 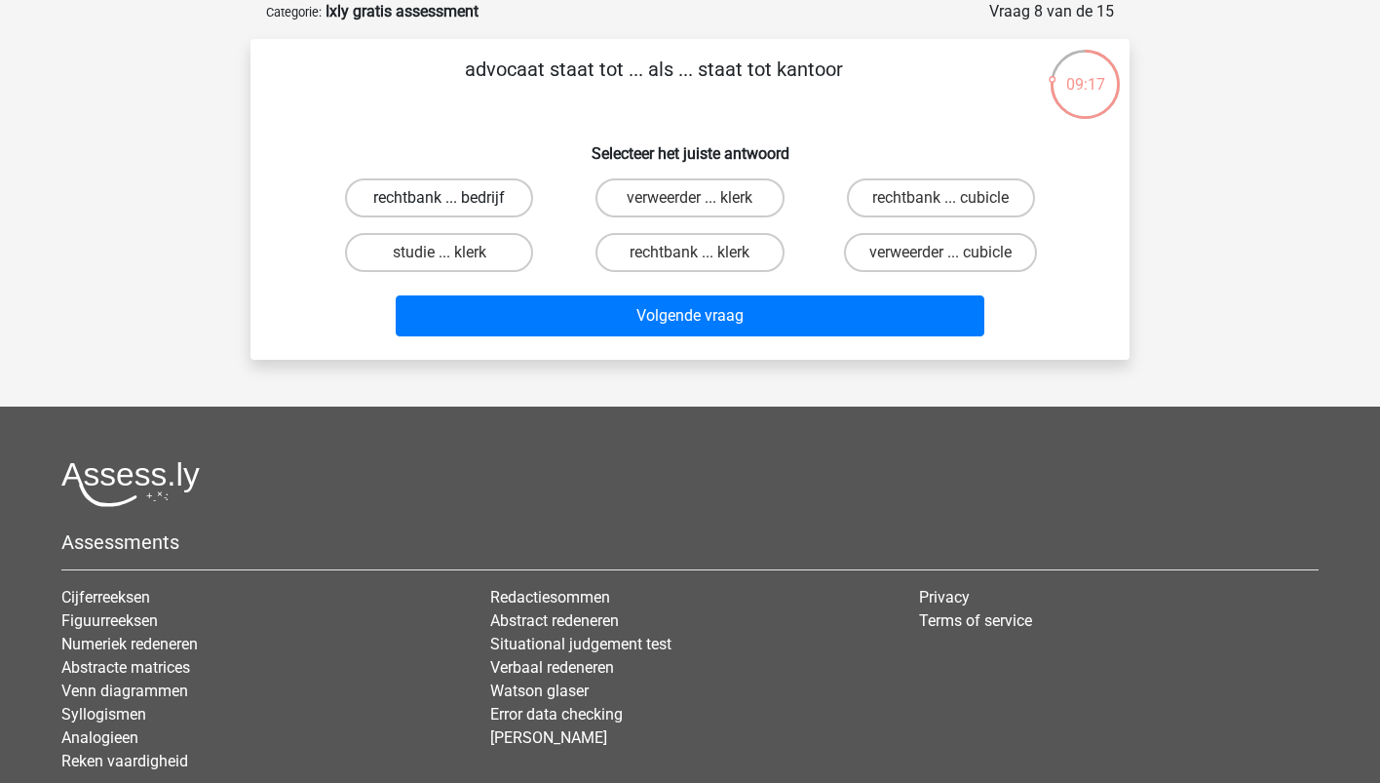 What do you see at coordinates (689, 252) in the screenshot?
I see `label: rechtbank ... klerk` at bounding box center [689, 252].